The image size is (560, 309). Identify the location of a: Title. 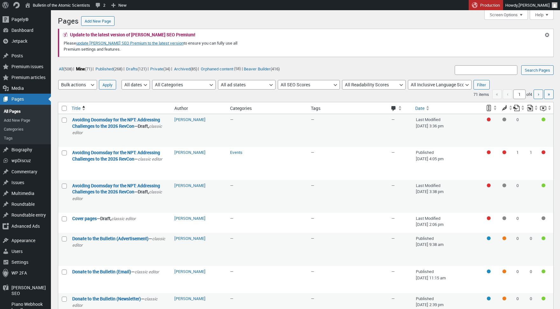
(120, 108).